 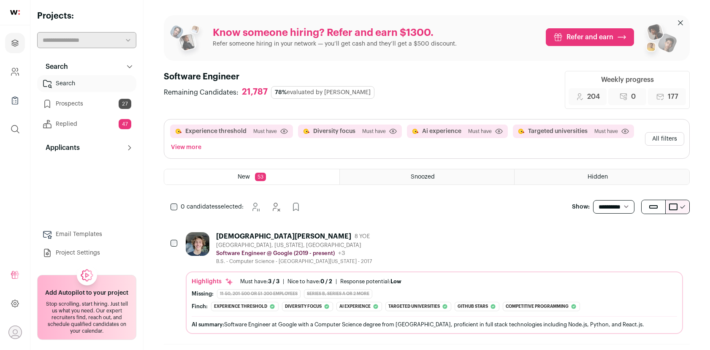 I want to click on span: 0, so click(x=633, y=97).